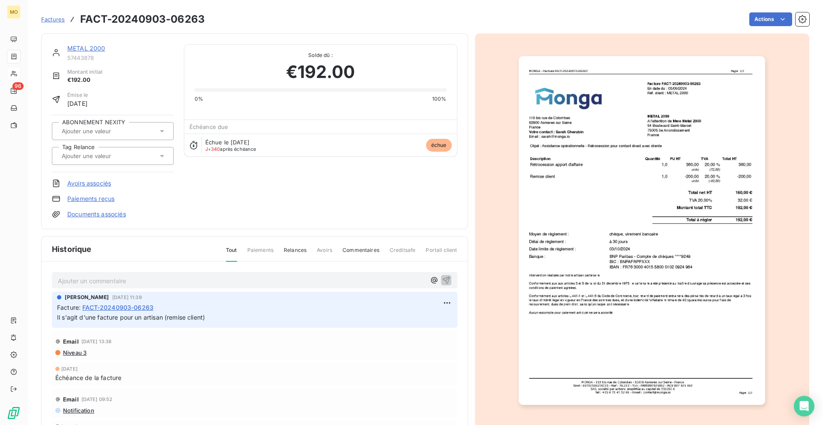  What do you see at coordinates (361, 254) in the screenshot?
I see `span: Commentaires` at bounding box center [361, 254].